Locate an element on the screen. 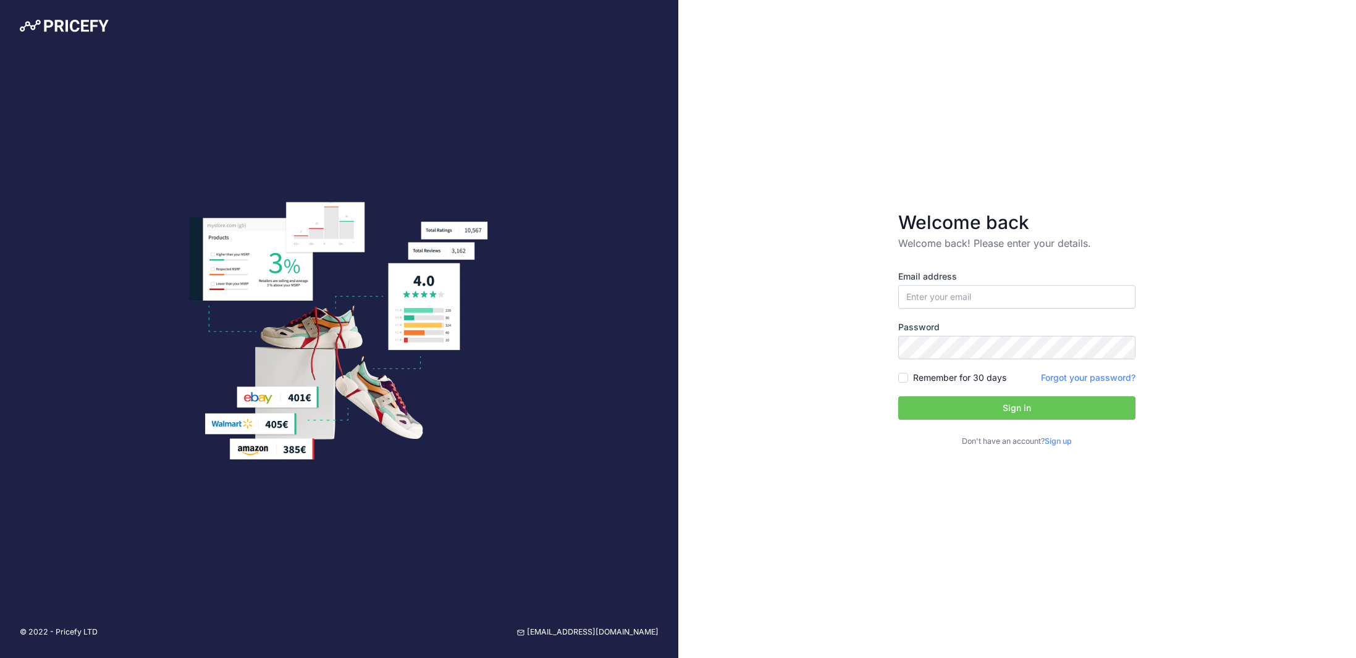 The width and height of the screenshot is (1356, 658). img: Pricefy is located at coordinates (64, 26).